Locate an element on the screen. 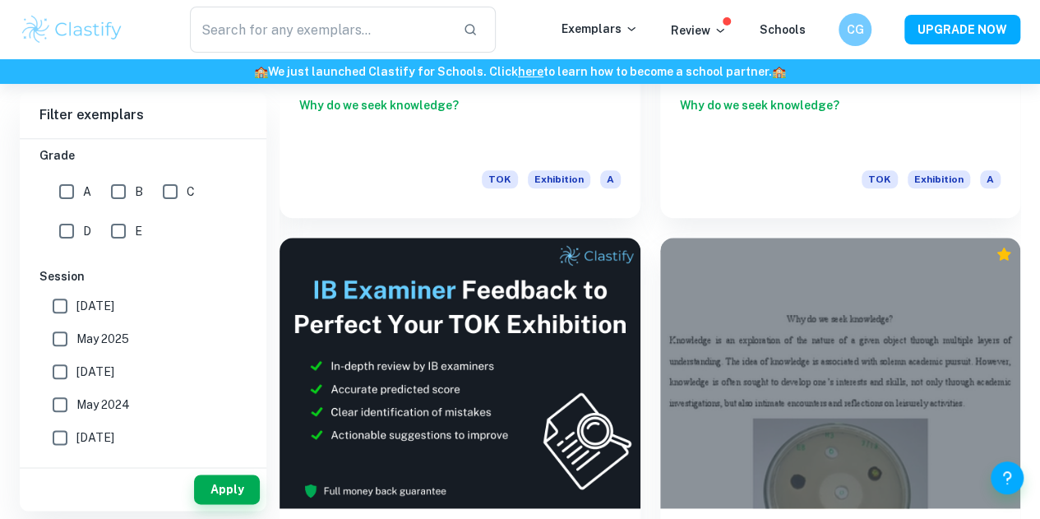 The height and width of the screenshot is (519, 1040). p: Review is located at coordinates (699, 30).